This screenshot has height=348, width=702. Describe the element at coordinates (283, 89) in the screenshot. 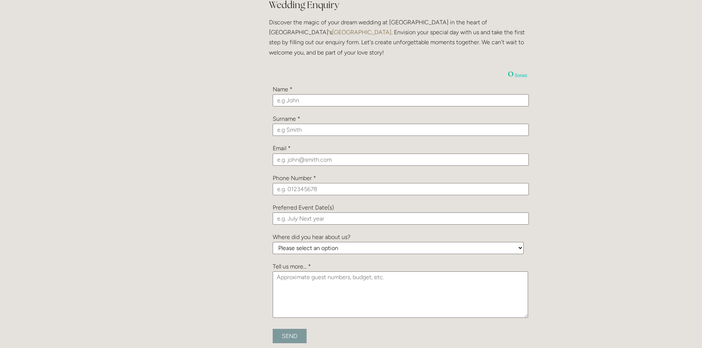

I see `label: Name *` at that location.